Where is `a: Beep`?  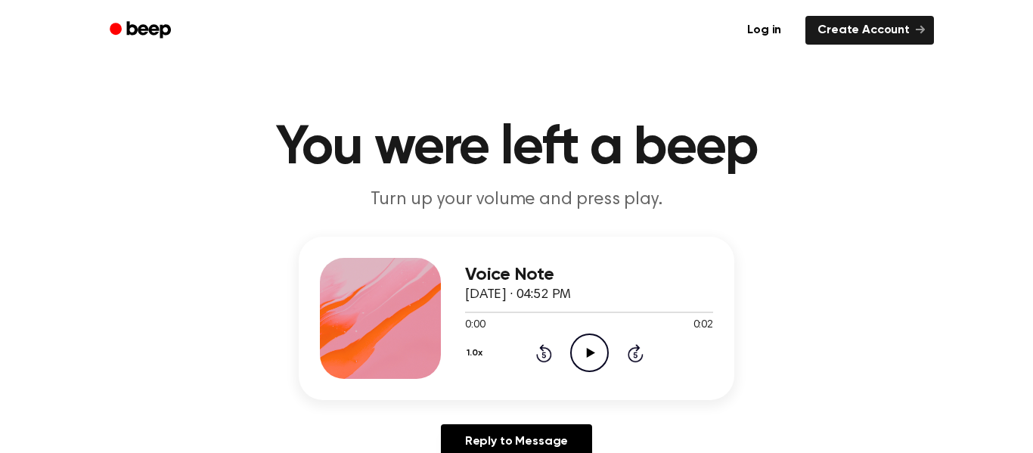
a: Beep is located at coordinates (141, 30).